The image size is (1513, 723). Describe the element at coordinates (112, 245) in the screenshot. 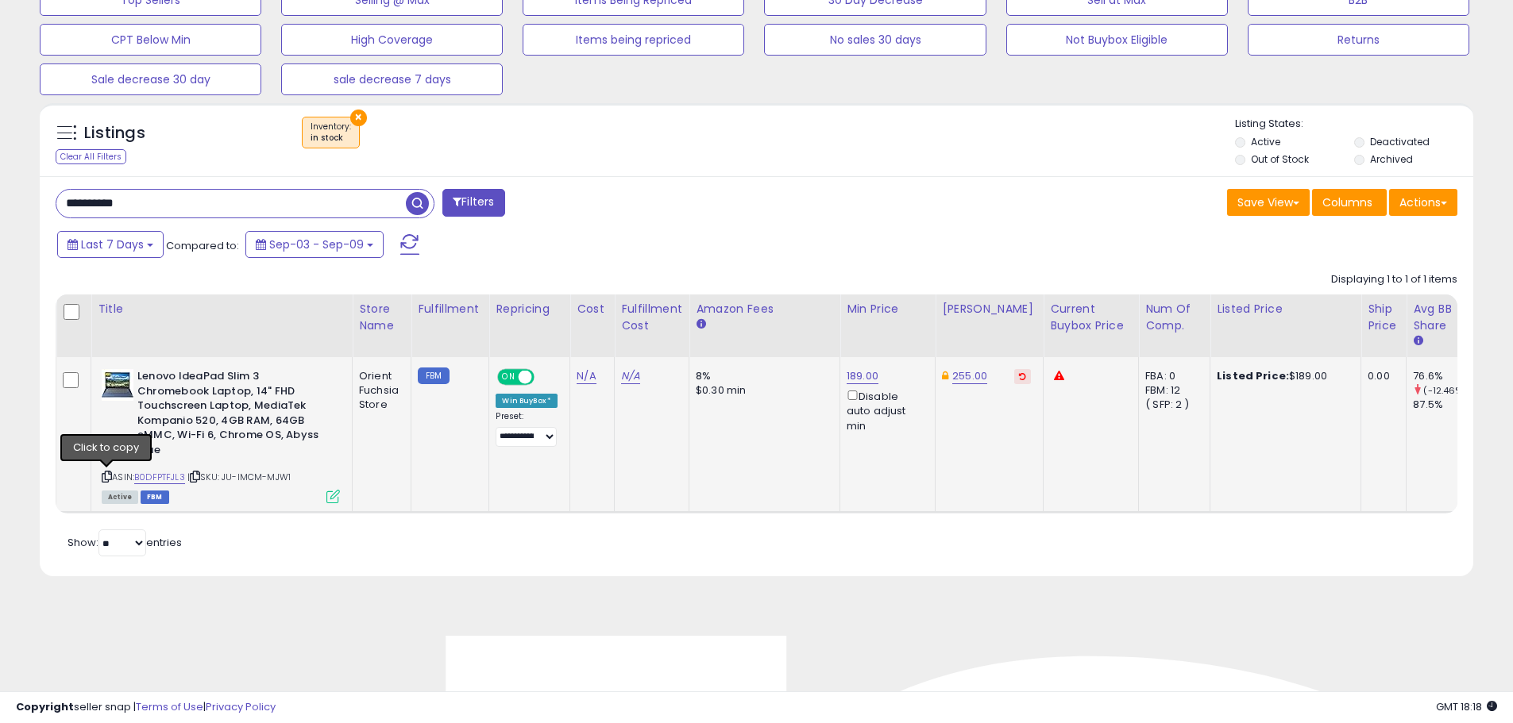

I see `span: Last 7 Days` at that location.